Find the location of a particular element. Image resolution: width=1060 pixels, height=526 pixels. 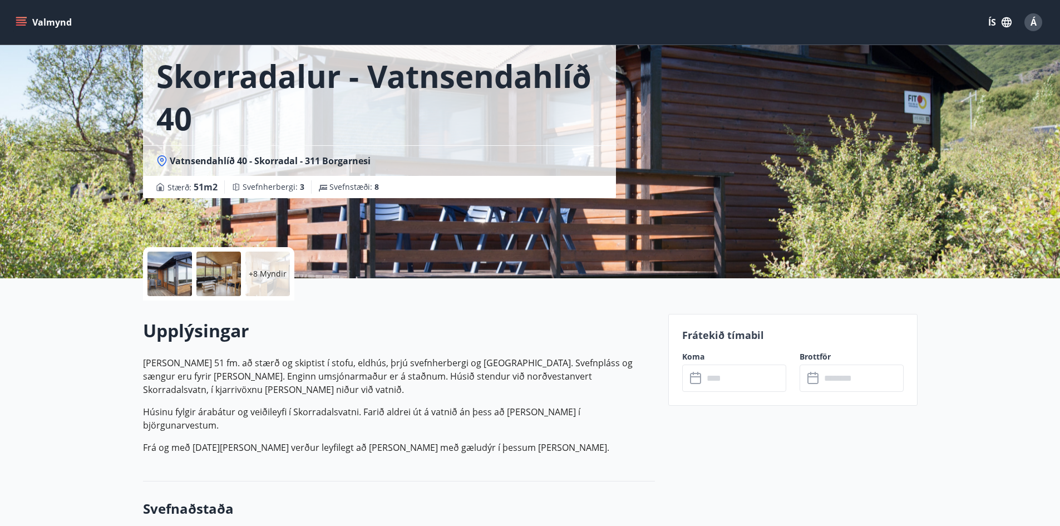

span: Svefnstæði : is located at coordinates (354, 187).